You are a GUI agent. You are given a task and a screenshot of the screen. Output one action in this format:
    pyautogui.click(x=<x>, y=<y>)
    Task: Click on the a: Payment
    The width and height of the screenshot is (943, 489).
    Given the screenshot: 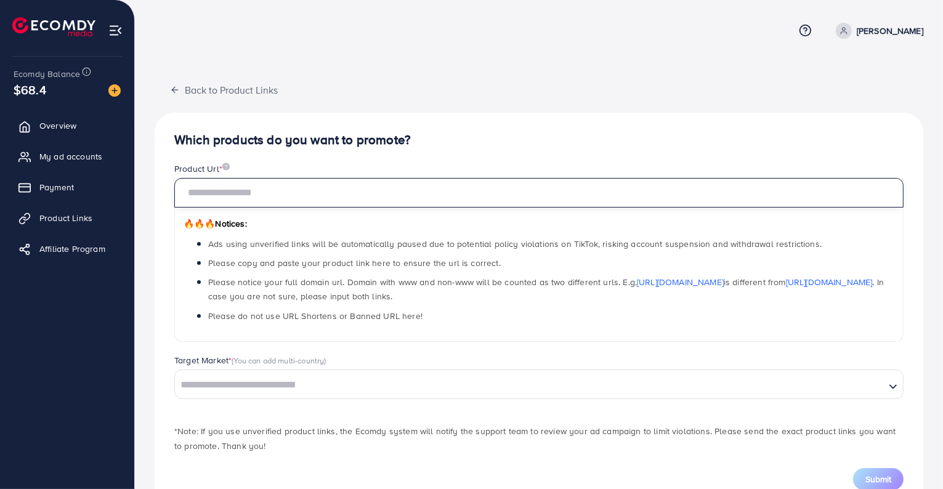 What is the action you would take?
    pyautogui.click(x=67, y=187)
    